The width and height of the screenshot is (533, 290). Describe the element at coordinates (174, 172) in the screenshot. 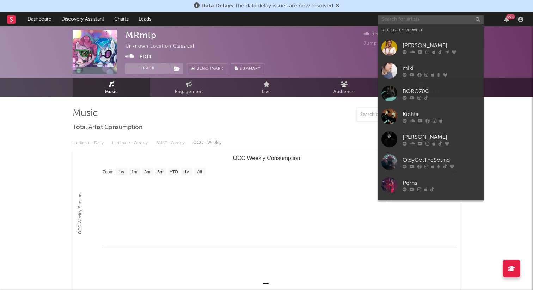

I see `text: YTD` at that location.